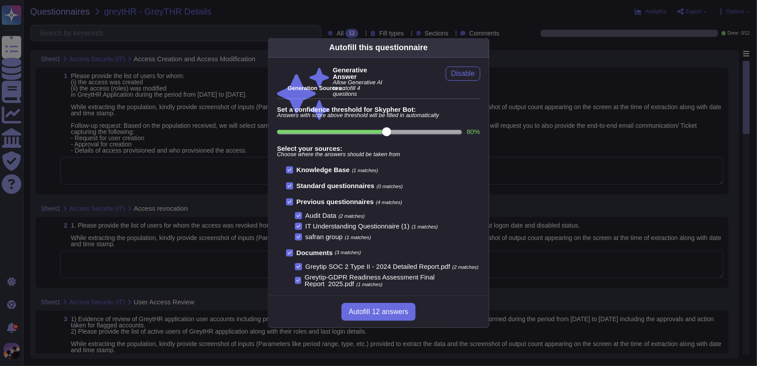  I want to click on span: safran group, so click(324, 236).